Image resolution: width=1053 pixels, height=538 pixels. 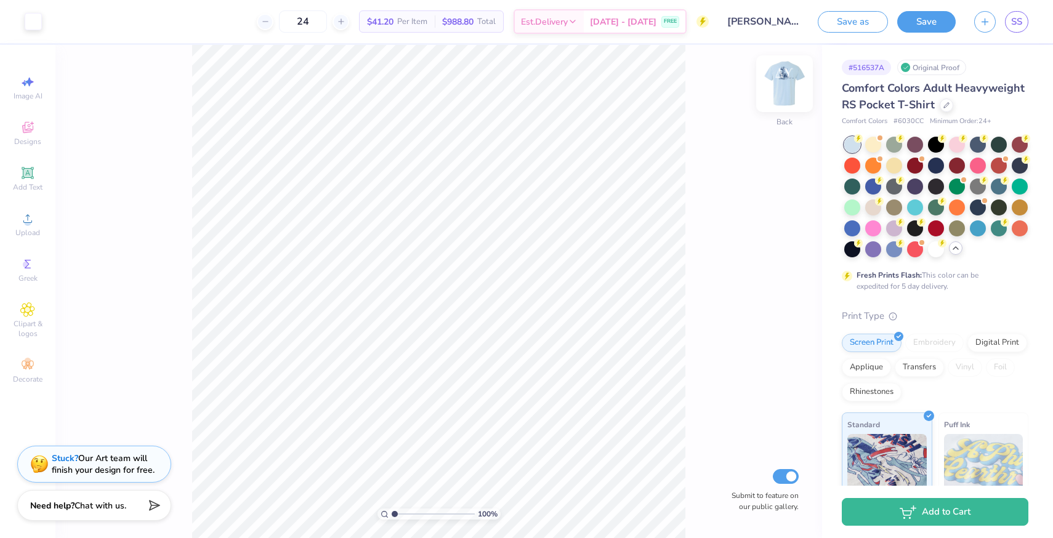 What do you see at coordinates (28, 278) in the screenshot?
I see `span: Greek` at bounding box center [28, 278].